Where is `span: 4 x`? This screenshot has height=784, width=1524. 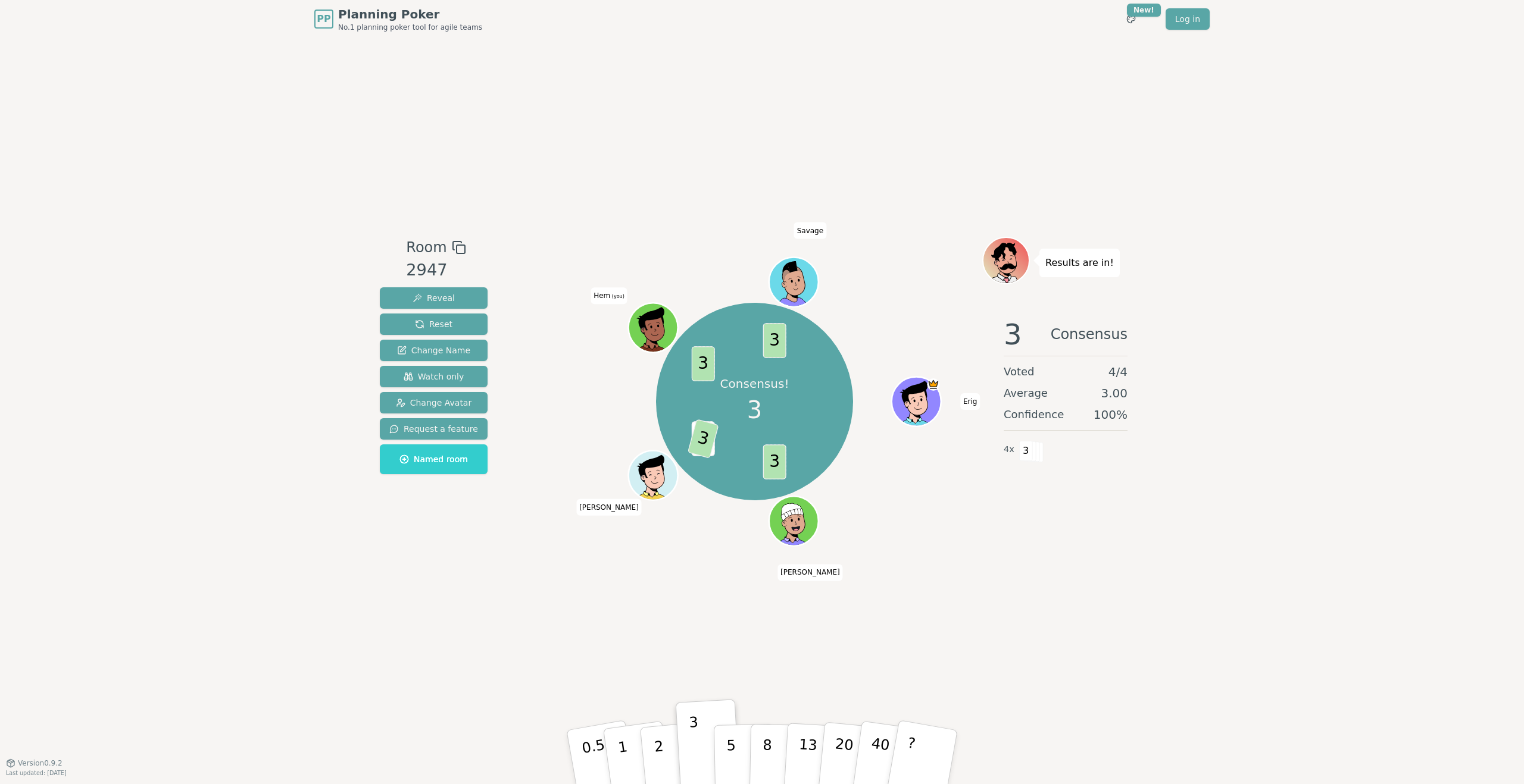
span: 4 x is located at coordinates (1009, 450).